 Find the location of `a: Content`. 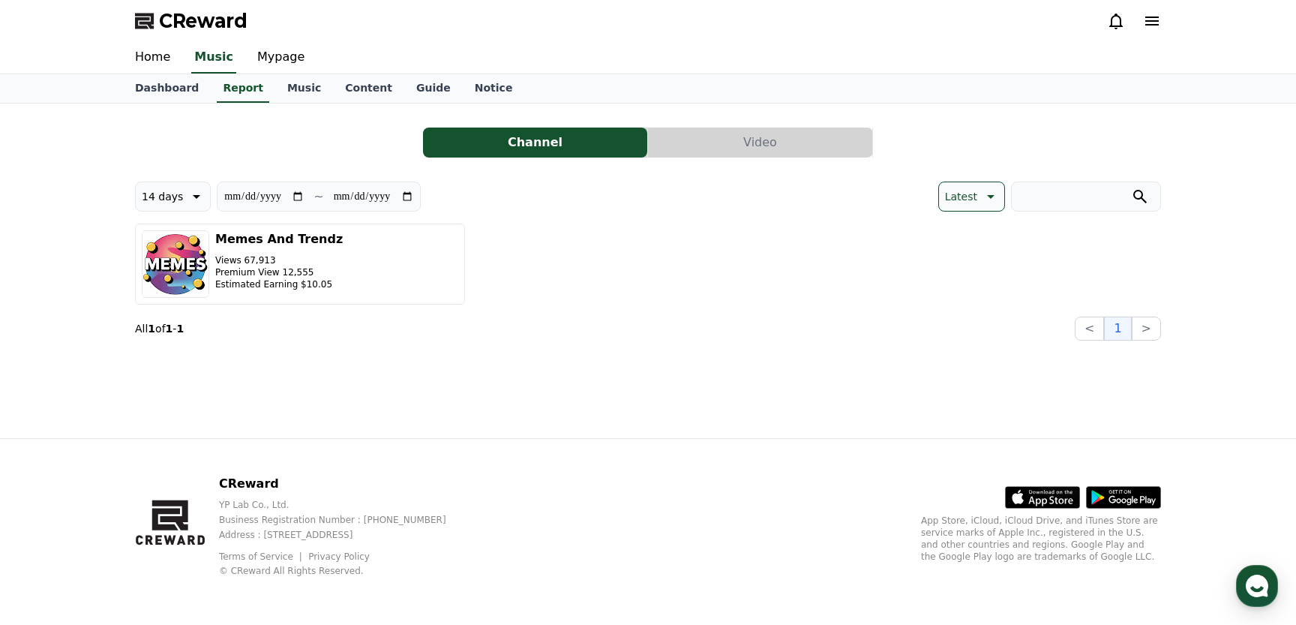

a: Content is located at coordinates (368, 89).